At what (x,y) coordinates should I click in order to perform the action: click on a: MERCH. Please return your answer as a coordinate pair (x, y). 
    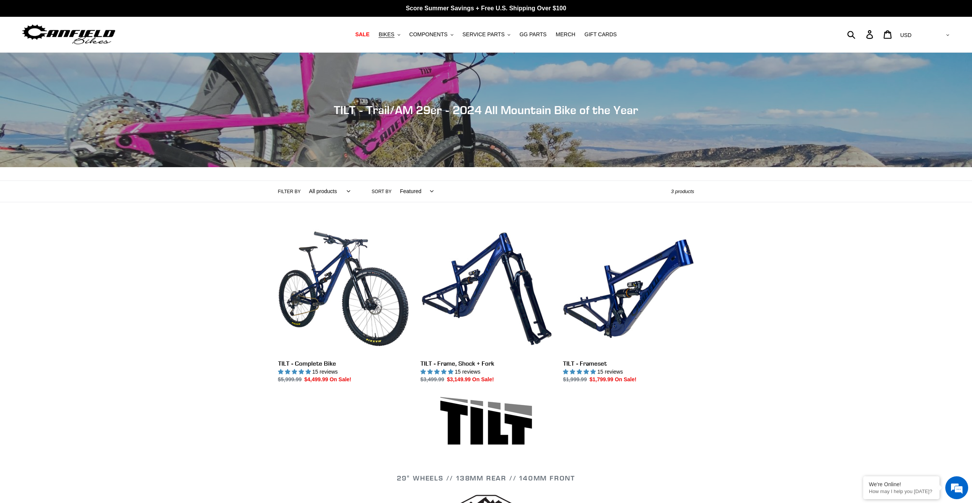
    Looking at the image, I should click on (565, 34).